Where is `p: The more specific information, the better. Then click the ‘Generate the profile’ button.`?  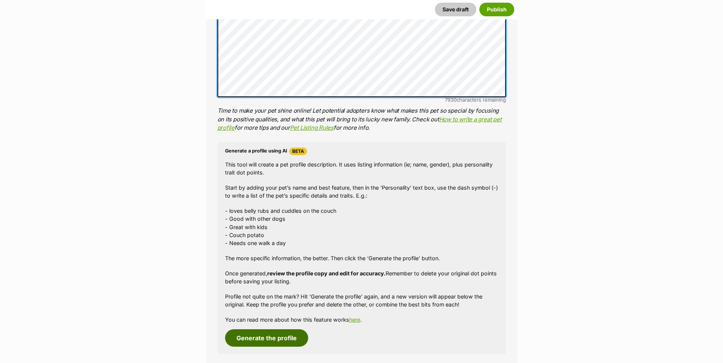
p: The more specific information, the better. Then click the ‘Generate the profile’ button. is located at coordinates (362, 258).